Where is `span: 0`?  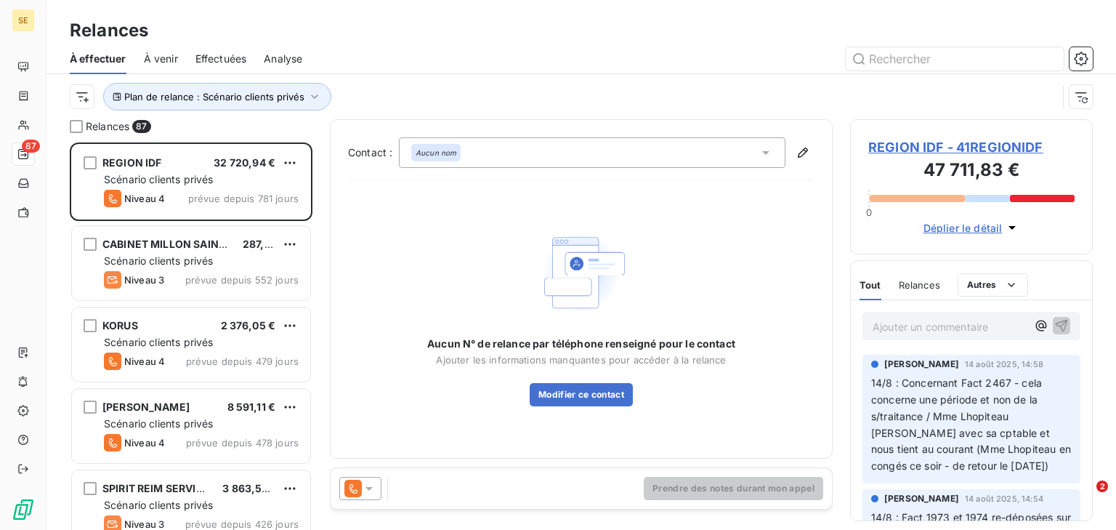
span: 0 is located at coordinates (869, 212).